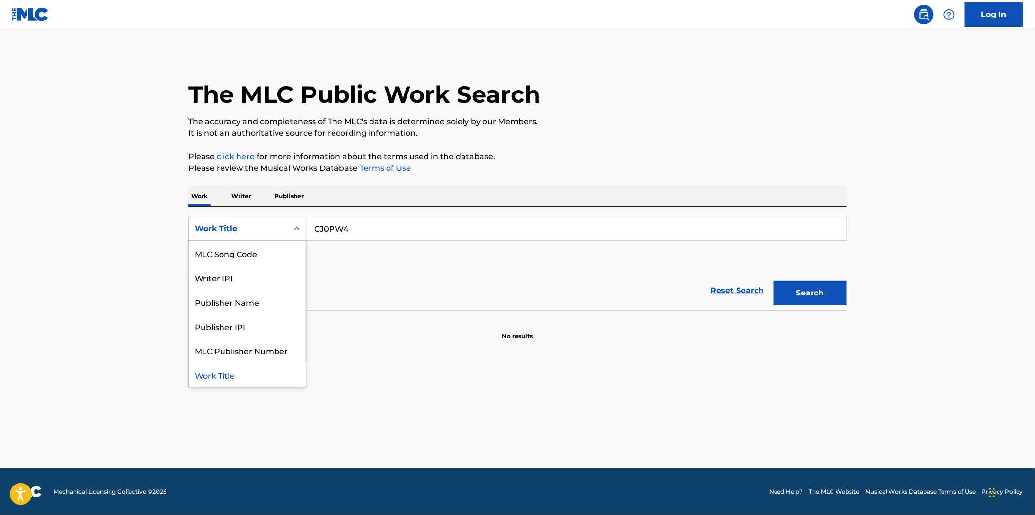 The width and height of the screenshot is (1035, 515). Describe the element at coordinates (810, 293) in the screenshot. I see `button: Search` at that location.